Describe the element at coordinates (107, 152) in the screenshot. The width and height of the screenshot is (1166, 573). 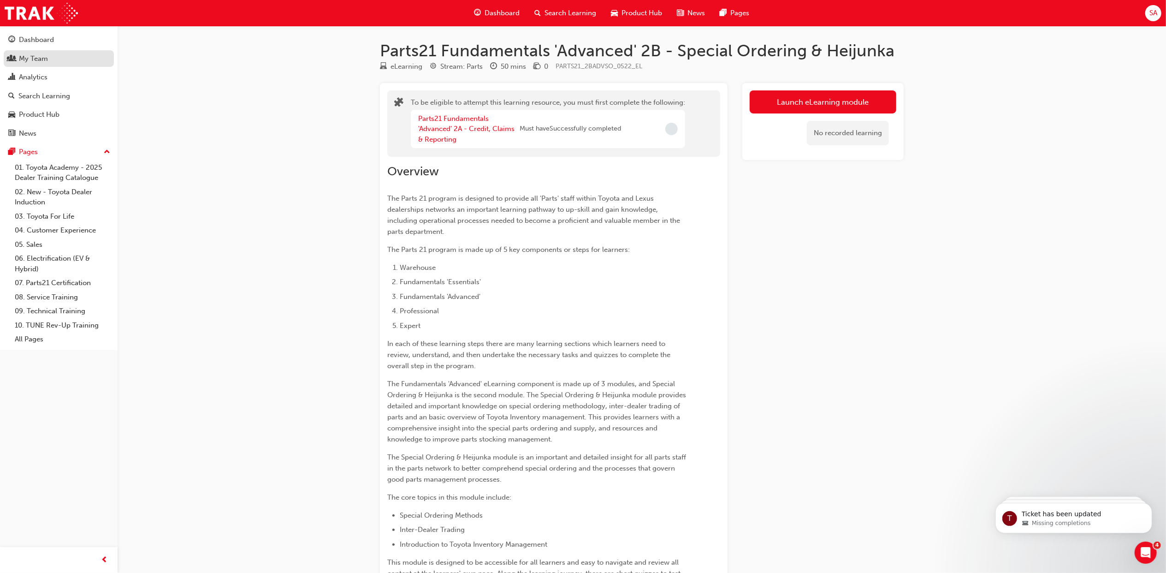
I see `span: up-icon` at that location.